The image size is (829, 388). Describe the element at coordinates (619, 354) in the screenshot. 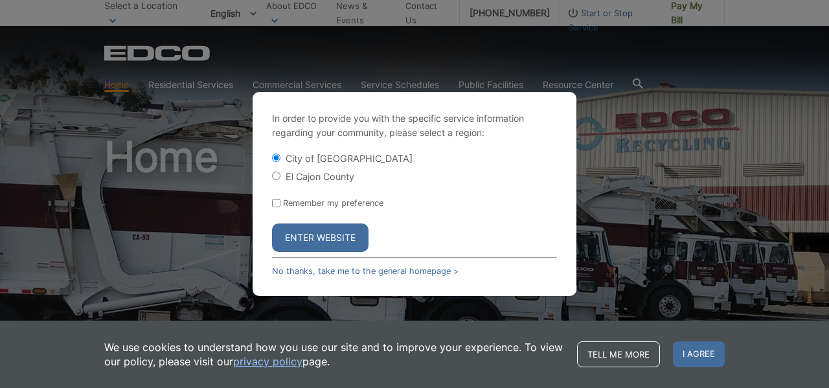

I see `a: Tell me more` at that location.